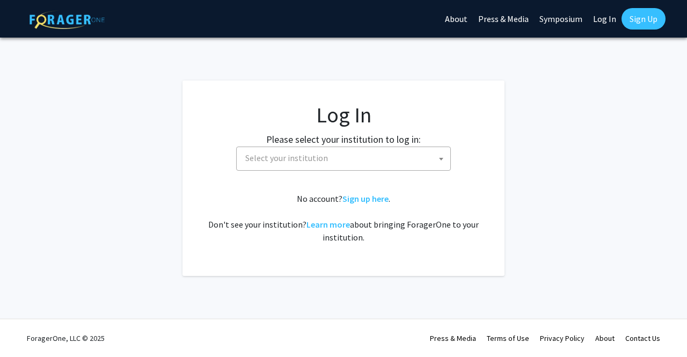 This screenshot has height=357, width=687. Describe the element at coordinates (343, 139) in the screenshot. I see `label: Please select your institution to log in:` at that location.